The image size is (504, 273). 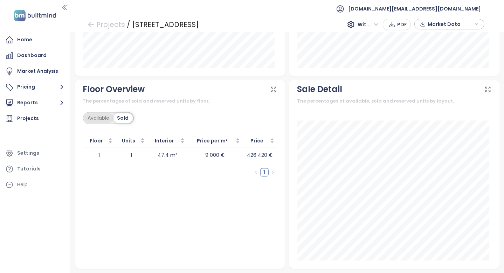 What do you see at coordinates (215, 141) in the screenshot?
I see `th: Price per m²` at bounding box center [215, 141].